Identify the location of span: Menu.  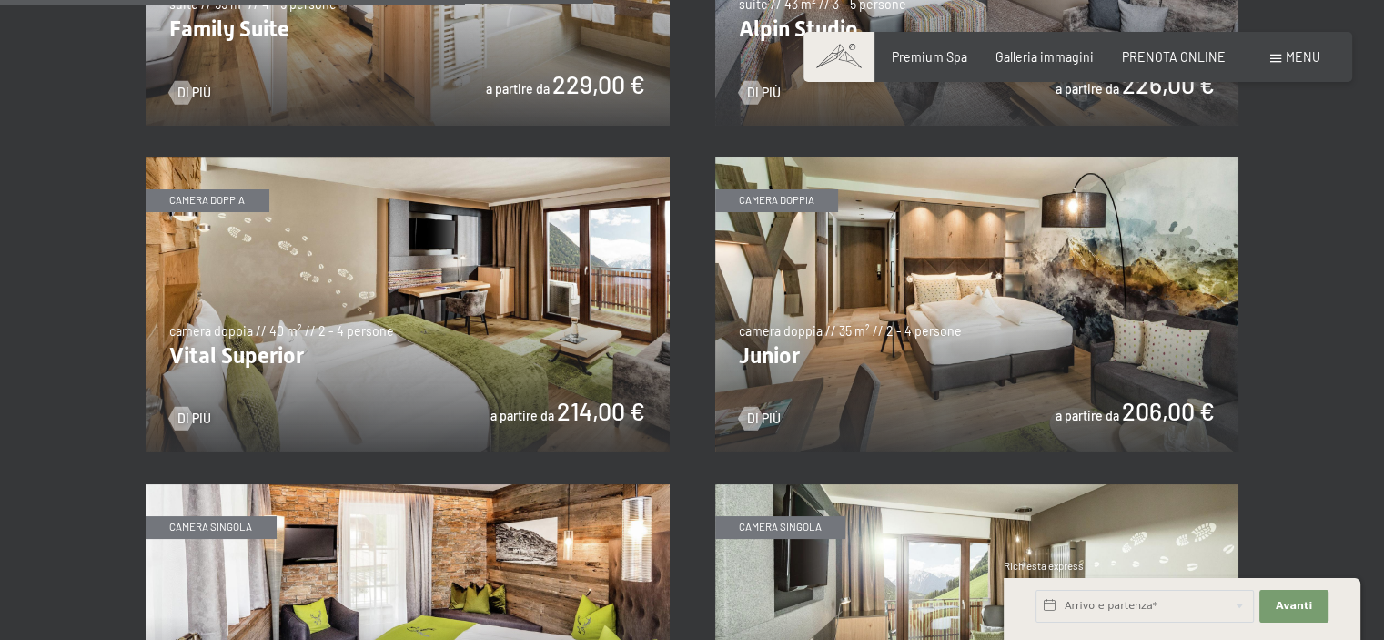
(1303, 56).